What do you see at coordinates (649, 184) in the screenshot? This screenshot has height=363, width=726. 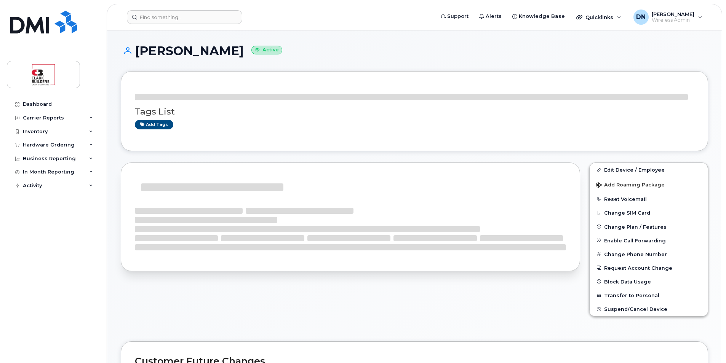 I see `button: Add Roaming Package` at bounding box center [649, 184].